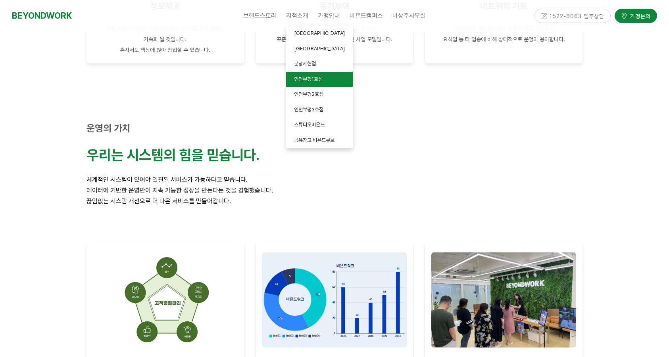 The height and width of the screenshot is (357, 669). I want to click on a: 비욘드캠퍼스, so click(366, 16).